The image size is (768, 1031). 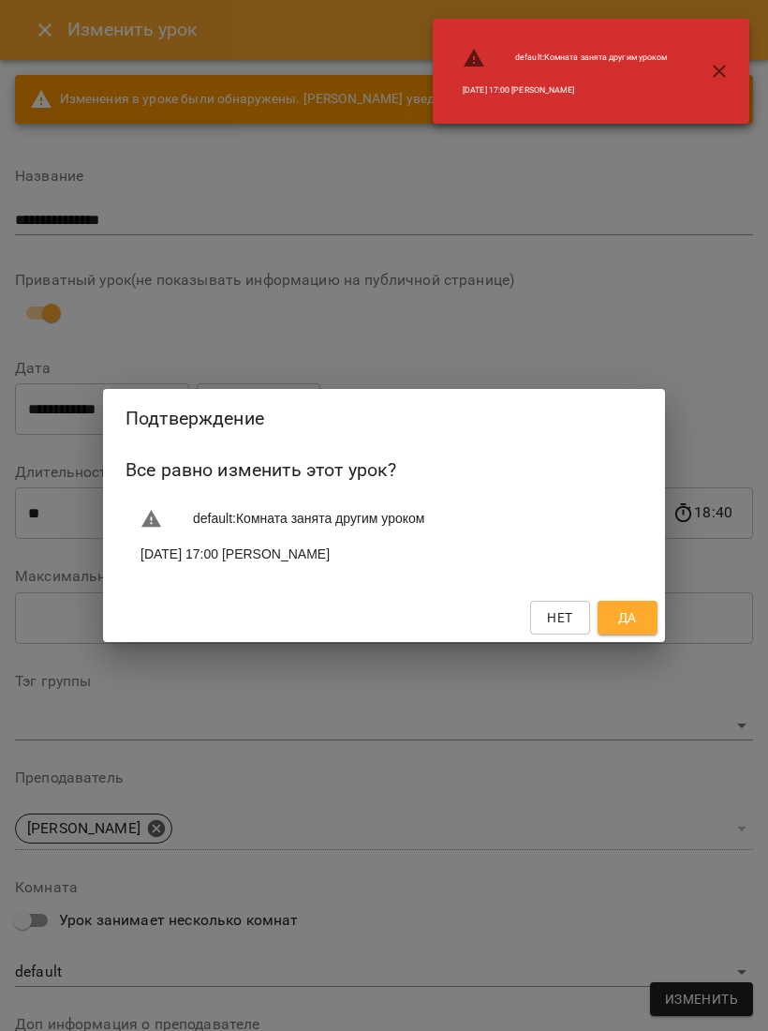 I want to click on button: Нет, so click(x=560, y=617).